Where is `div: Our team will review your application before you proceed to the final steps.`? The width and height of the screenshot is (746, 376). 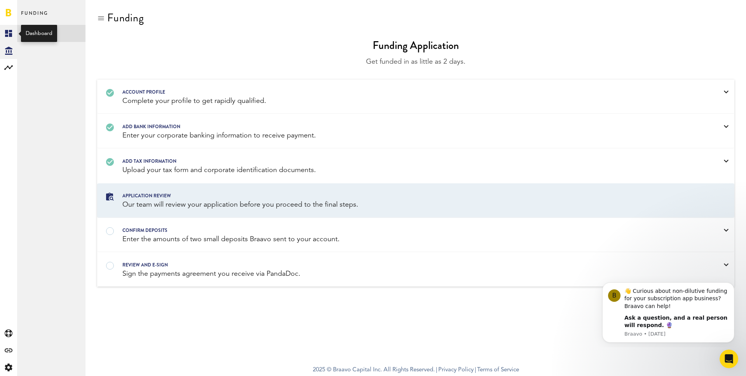 div: Our team will review your application before you proceed to the final steps. is located at coordinates (406, 205).